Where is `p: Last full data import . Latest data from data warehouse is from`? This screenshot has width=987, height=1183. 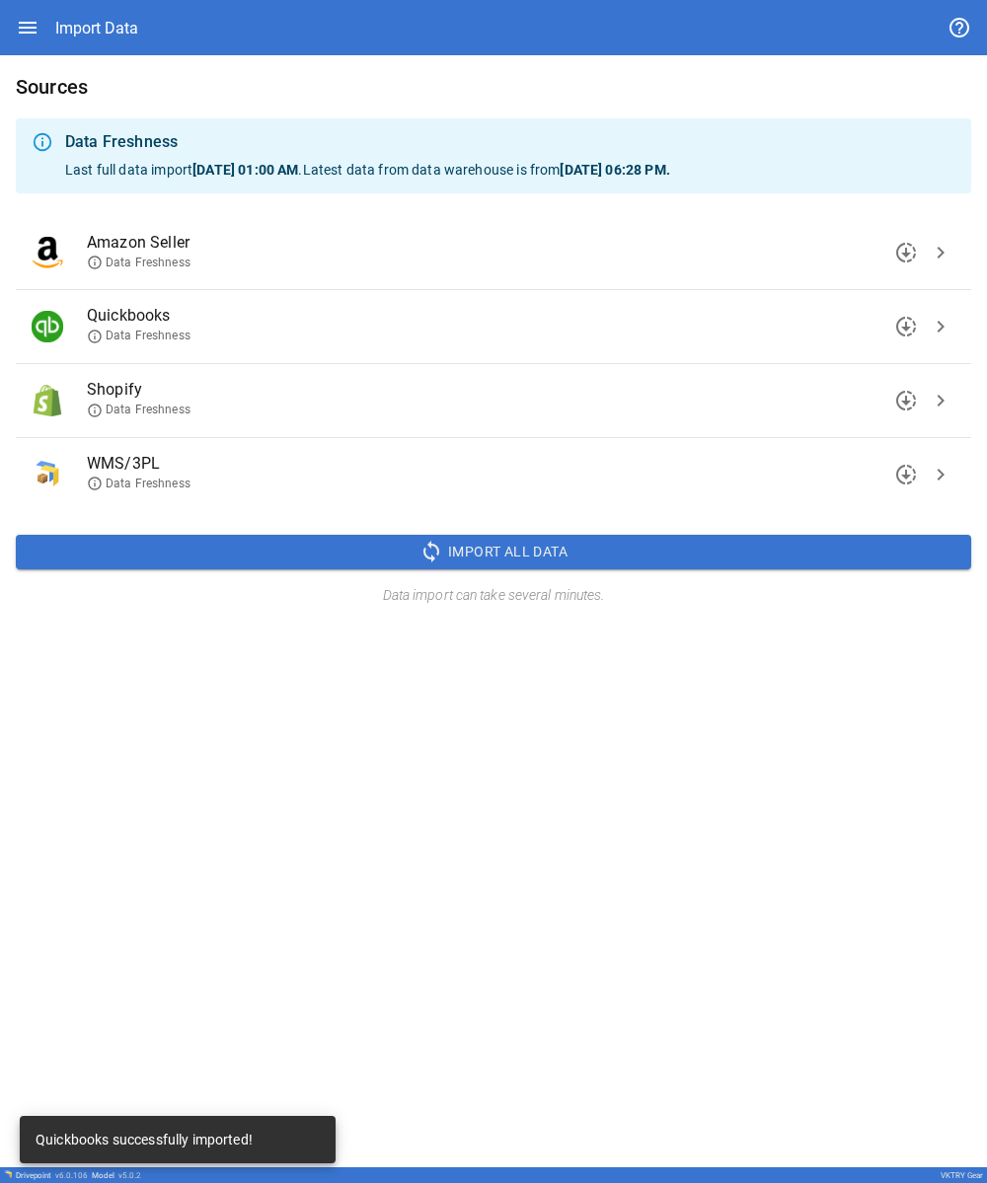 p: Last full data import . Latest data from data warehouse is from is located at coordinates (510, 170).